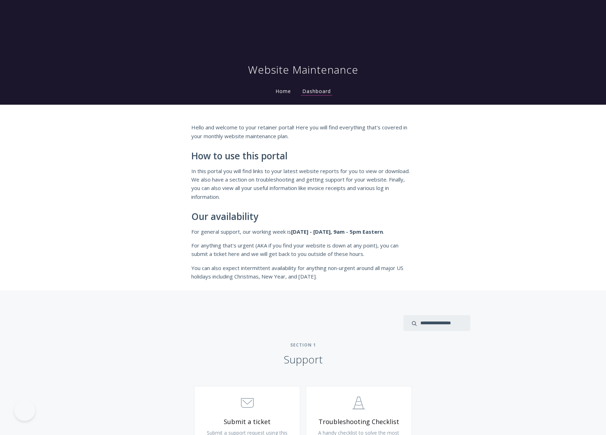 This screenshot has height=435, width=606. What do you see at coordinates (303, 217) in the screenshot?
I see `h2: Our availability` at bounding box center [303, 217].